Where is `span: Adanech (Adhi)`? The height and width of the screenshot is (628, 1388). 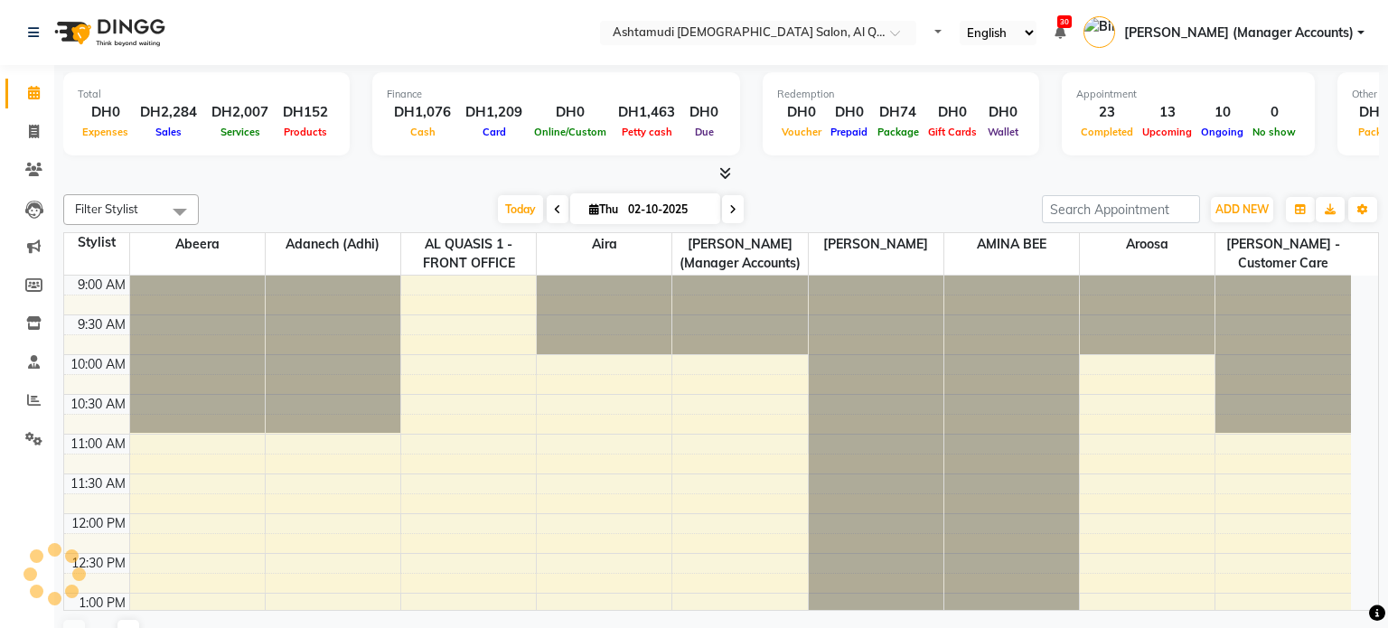 span: Adanech (Adhi) is located at coordinates (333, 244).